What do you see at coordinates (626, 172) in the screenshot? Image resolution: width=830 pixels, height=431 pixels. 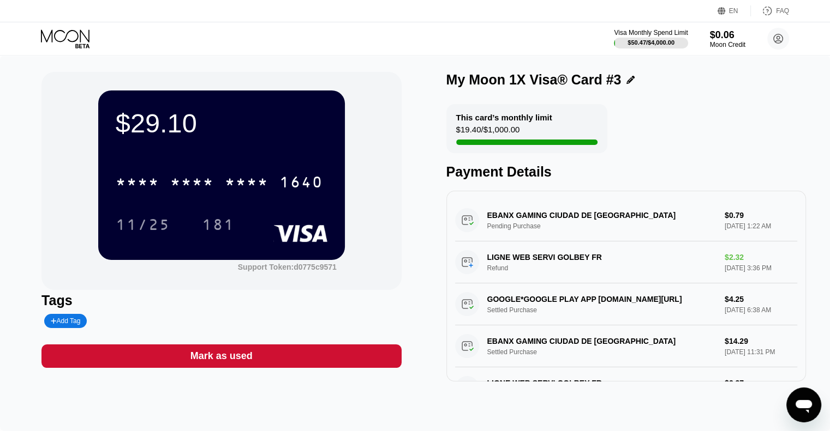 I see `div: Payment Details` at bounding box center [626, 172].